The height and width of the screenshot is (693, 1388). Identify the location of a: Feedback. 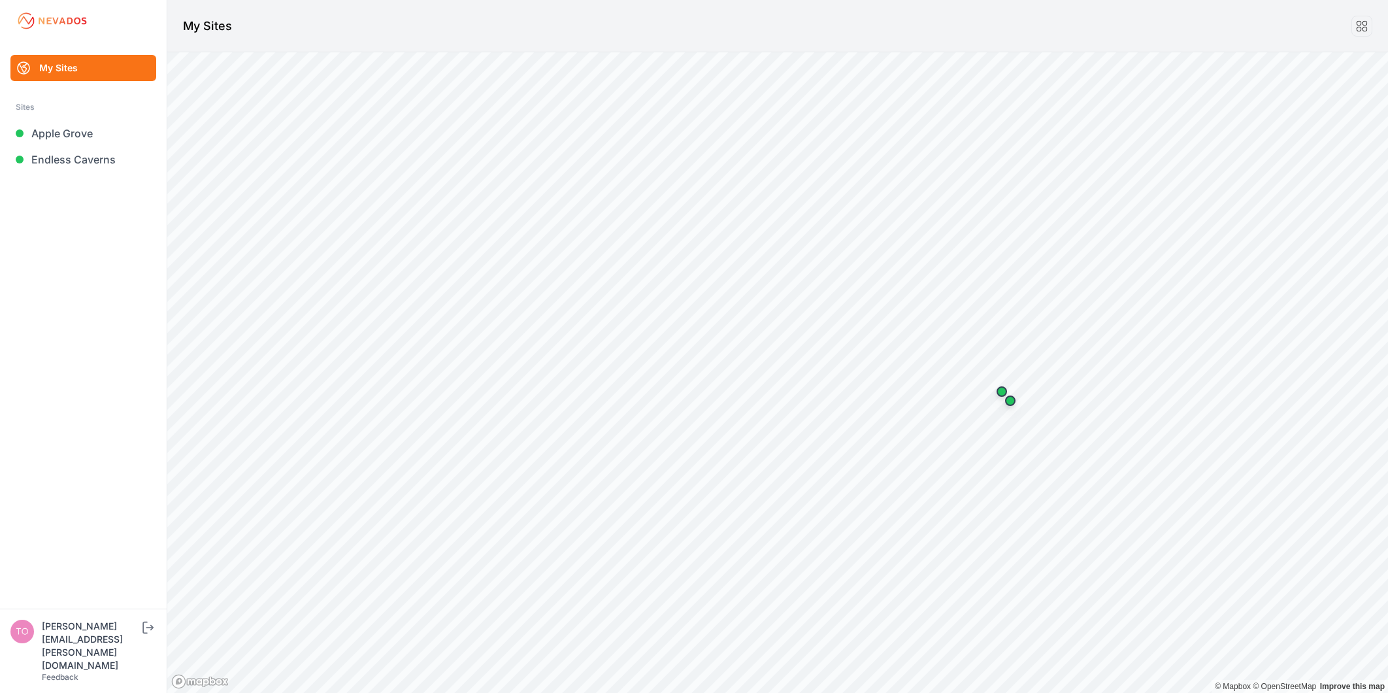
(60, 677).